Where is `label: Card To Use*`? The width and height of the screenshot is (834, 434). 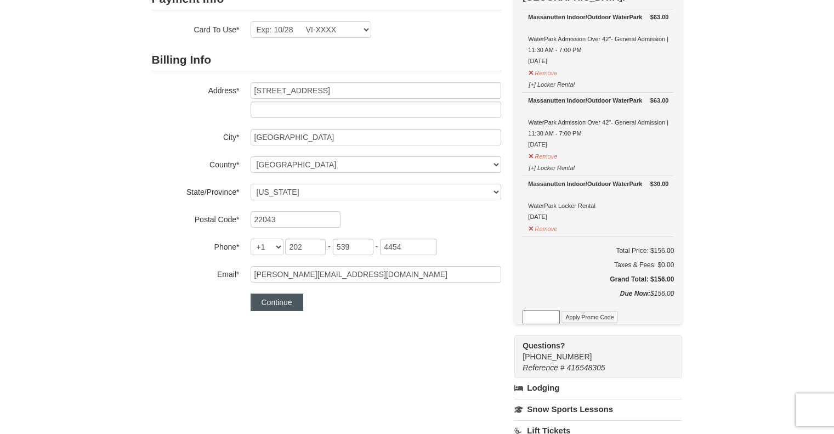 label: Card To Use* is located at coordinates (196, 28).